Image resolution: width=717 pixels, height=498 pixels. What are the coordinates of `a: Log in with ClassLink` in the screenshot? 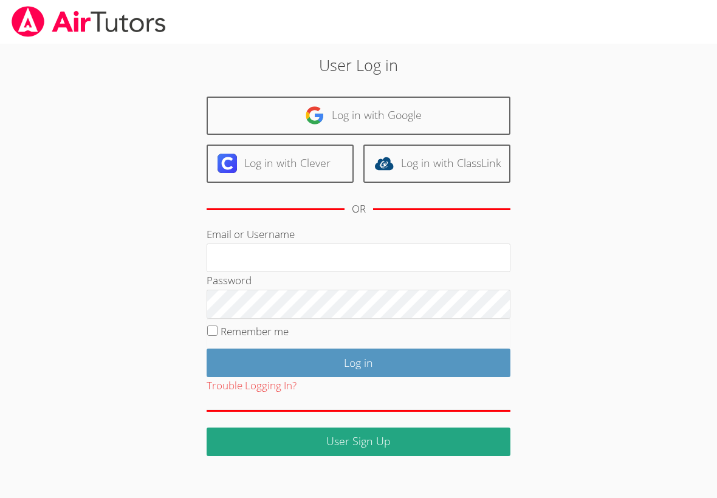 It's located at (437, 163).